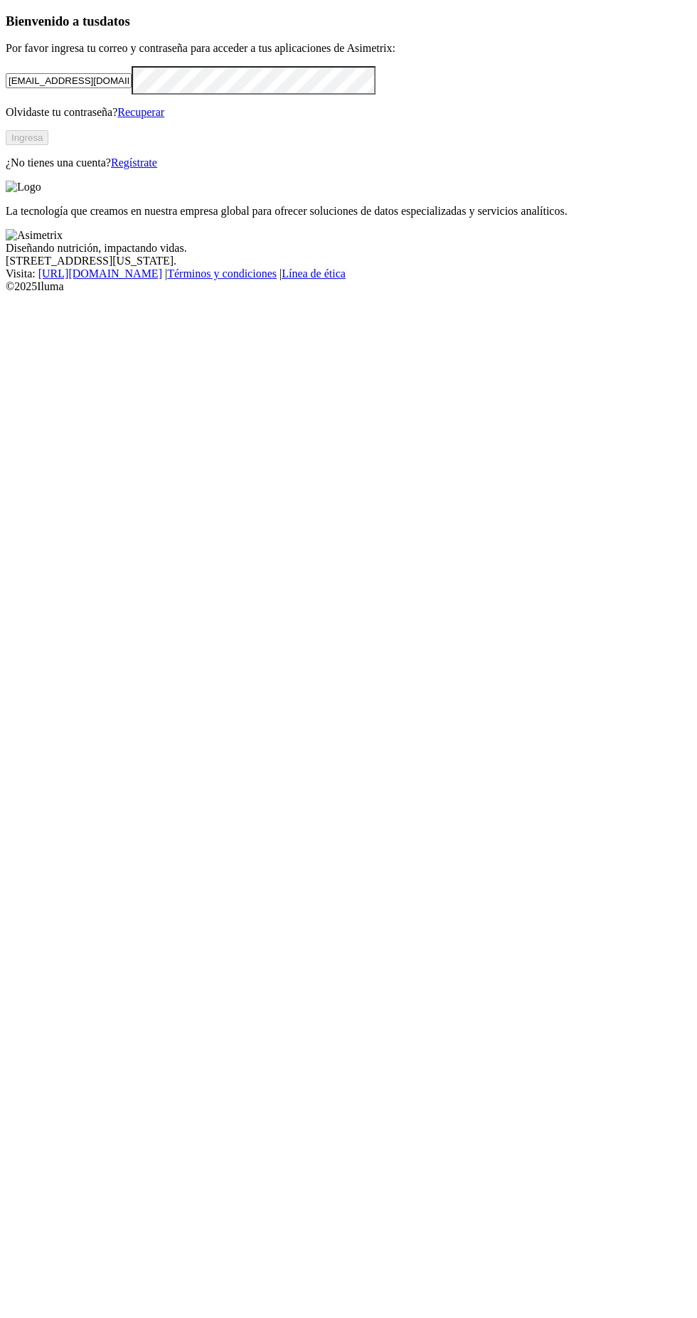 The image size is (697, 1318). Describe the element at coordinates (349, 112) in the screenshot. I see `p: Olvidaste tu contraseña?` at that location.